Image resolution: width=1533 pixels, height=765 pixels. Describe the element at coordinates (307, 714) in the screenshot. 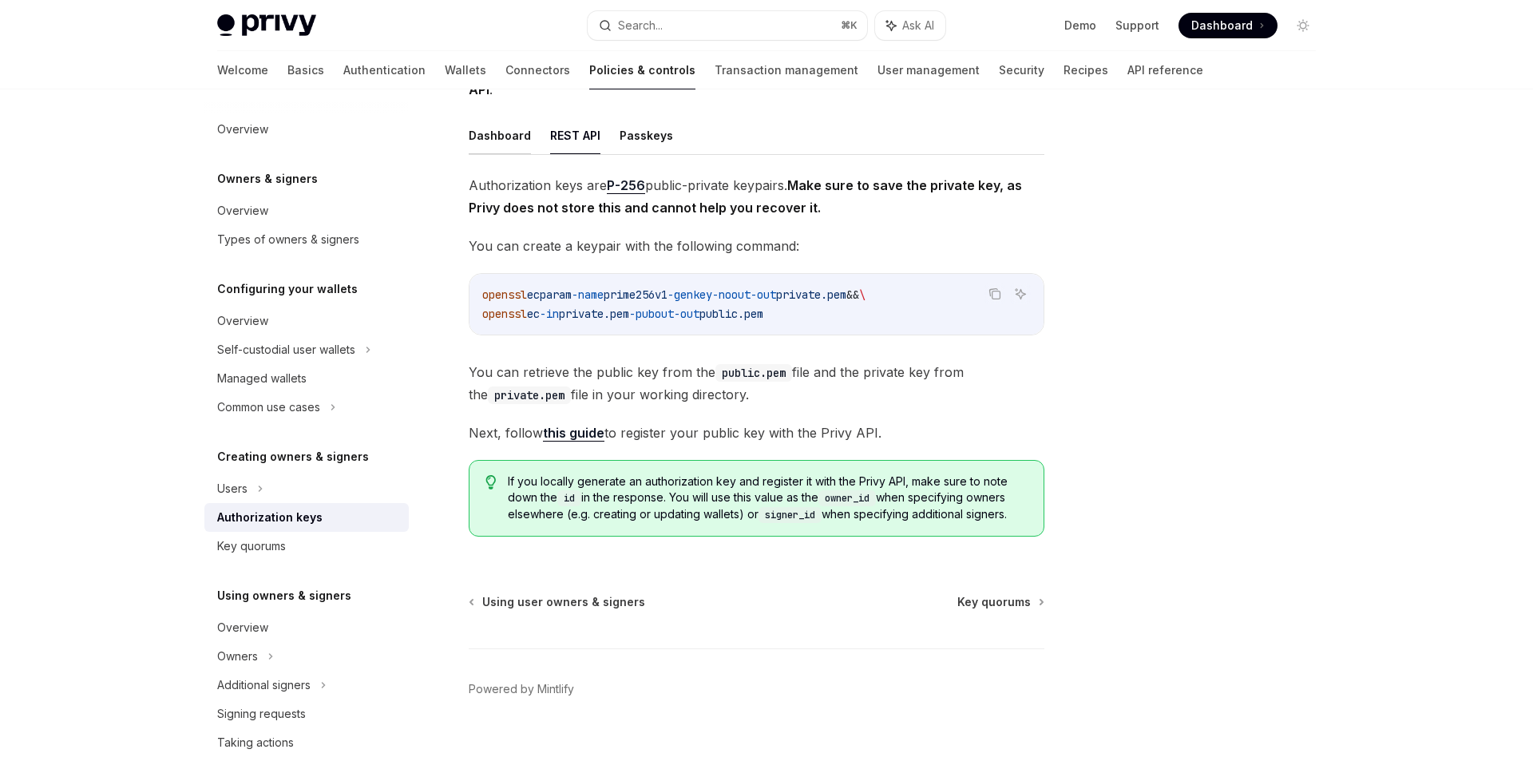

I see `a: Signing requests` at that location.